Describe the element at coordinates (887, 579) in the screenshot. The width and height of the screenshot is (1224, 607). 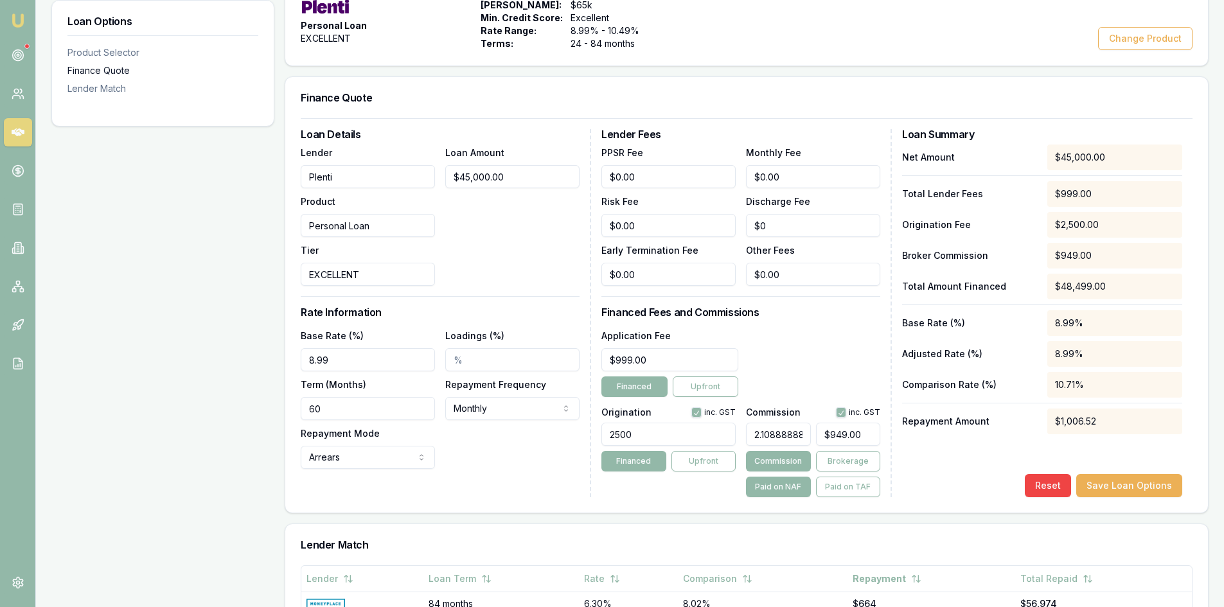
I see `button: Repayment` at that location.